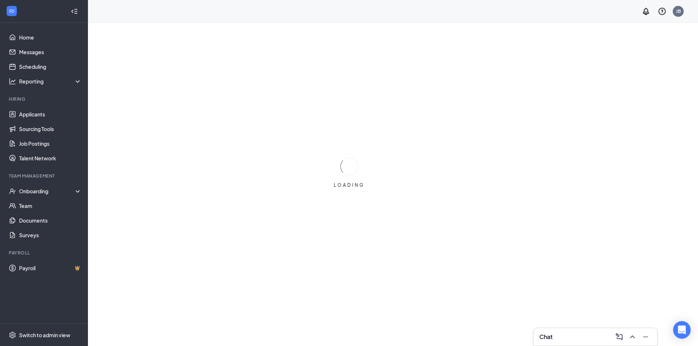 This screenshot has height=346, width=698. I want to click on div: JB, so click(678, 11).